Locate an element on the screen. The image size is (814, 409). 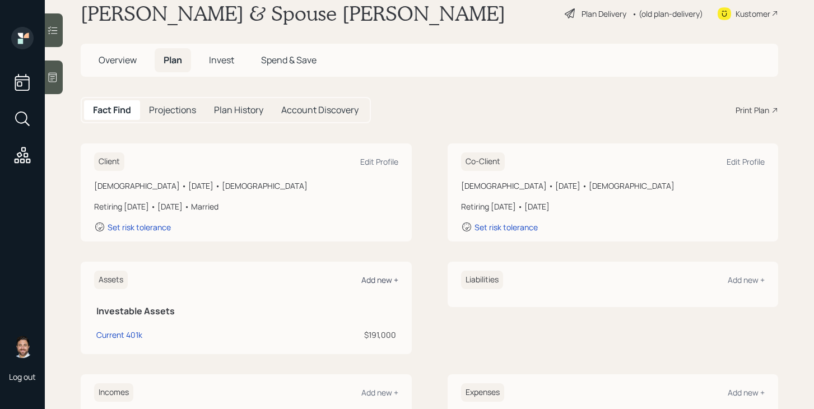
h5: Projections is located at coordinates (173, 110).